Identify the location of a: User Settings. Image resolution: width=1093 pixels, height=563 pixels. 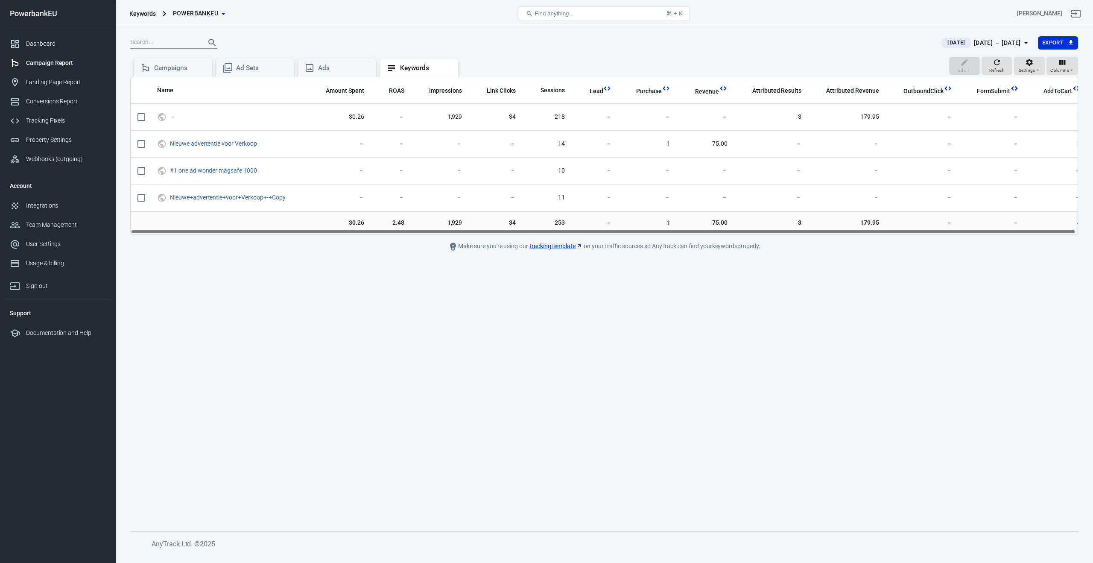
(58, 244).